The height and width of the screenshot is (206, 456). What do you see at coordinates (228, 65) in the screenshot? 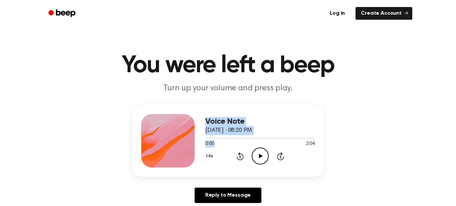
I see `h1: You were left a beep` at bounding box center [228, 65].